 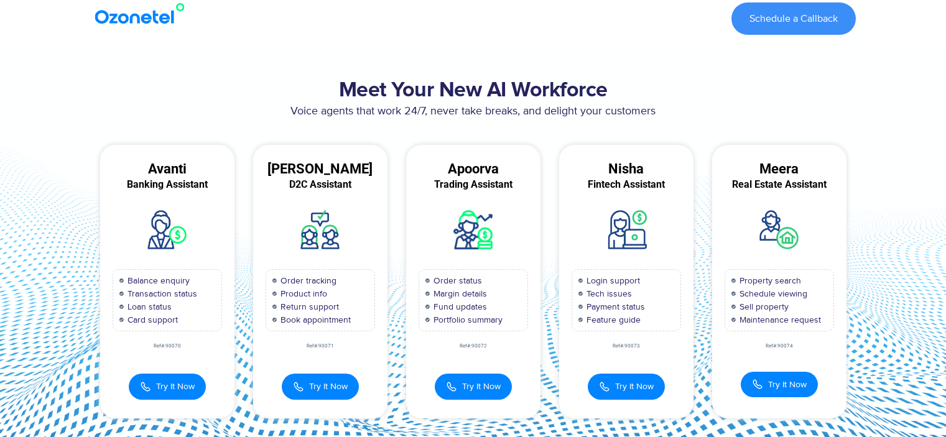 What do you see at coordinates (458, 307) in the screenshot?
I see `span: Fund updates` at bounding box center [458, 307].